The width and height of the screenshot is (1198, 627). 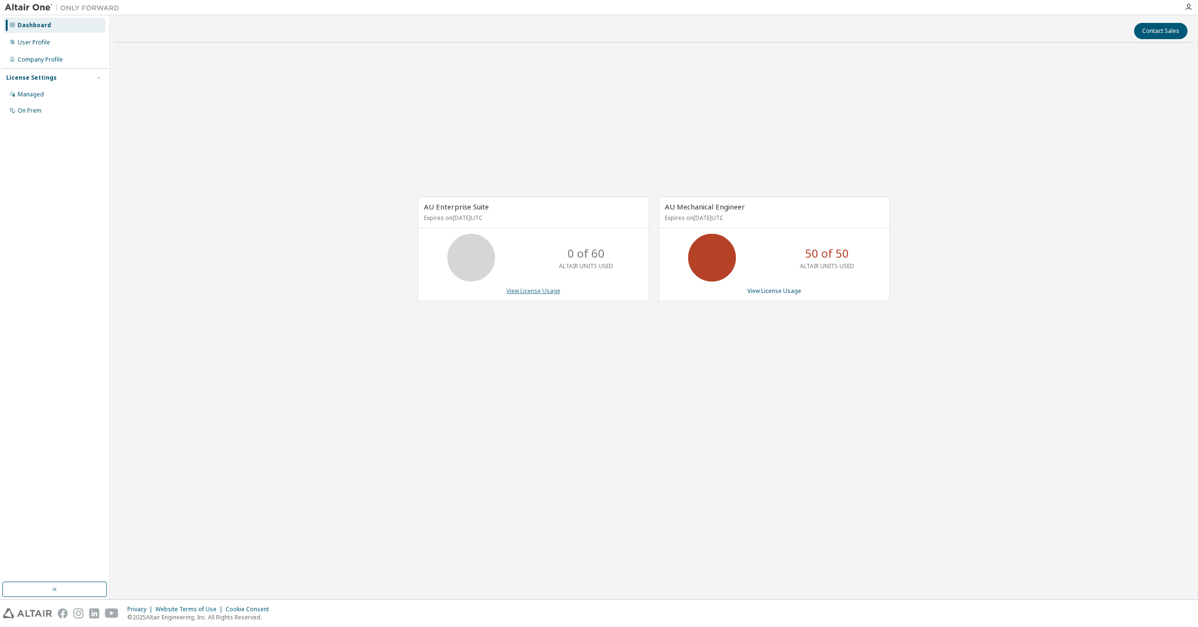 I want to click on div: License Settings, so click(x=31, y=78).